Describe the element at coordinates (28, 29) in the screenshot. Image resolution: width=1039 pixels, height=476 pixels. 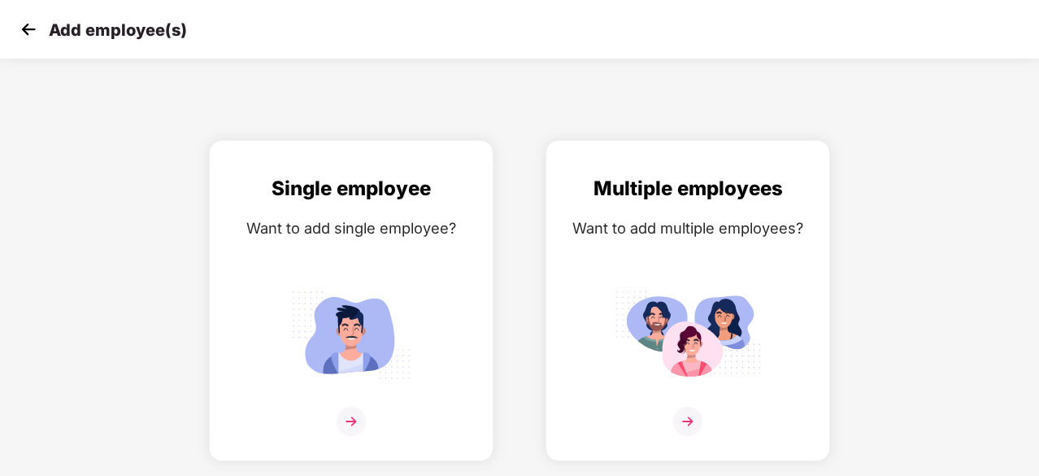
I see `img: svg+xml;base64,PHN2ZyB4bWxucz0iaHR0cDovL3d3dy53My5vcmcvMjAwMC9zdmciIHdpZHRoPSIzMCIgaGVpZ2h0PSIzMC...` at that location.